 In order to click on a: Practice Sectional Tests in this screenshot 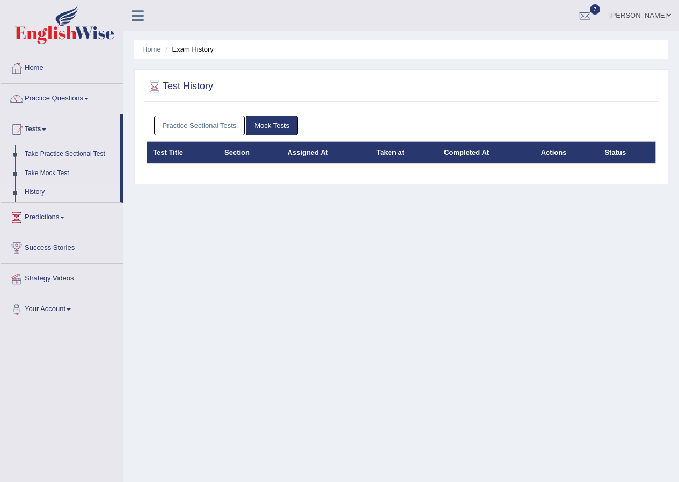, I will do `click(200, 125)`.